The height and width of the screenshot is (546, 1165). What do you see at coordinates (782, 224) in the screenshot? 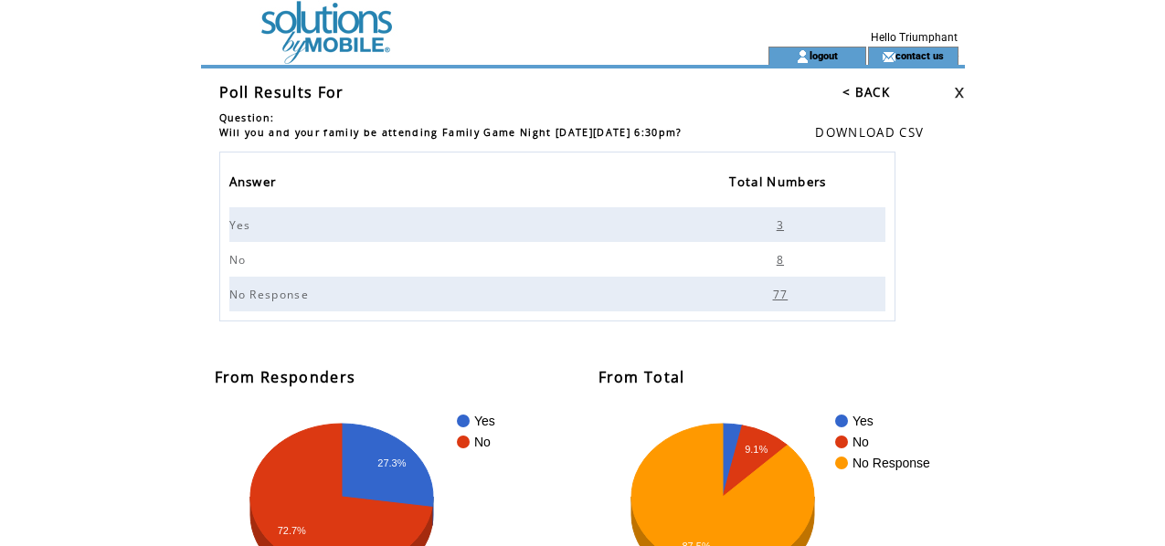
I see `a: 3` at bounding box center [782, 224].